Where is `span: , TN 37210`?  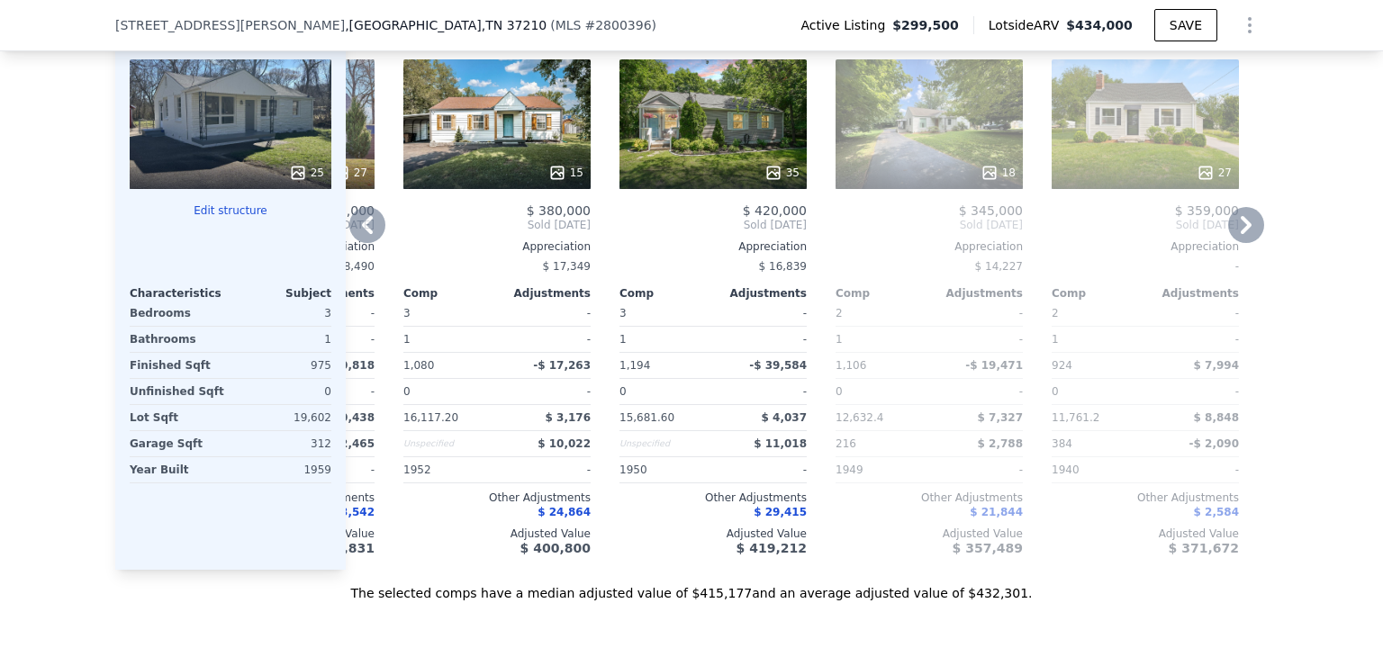
span: , TN 37210 is located at coordinates (514, 25).